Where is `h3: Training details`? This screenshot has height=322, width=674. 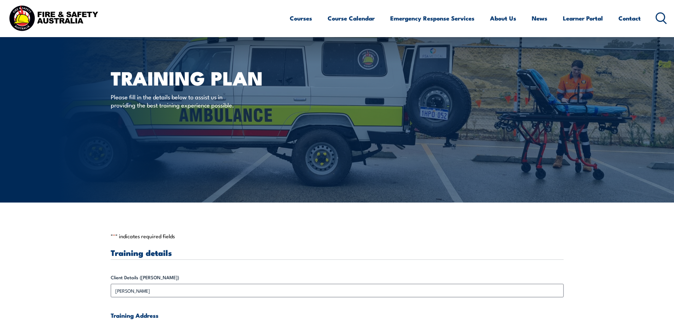
h3: Training details is located at coordinates (337, 253).